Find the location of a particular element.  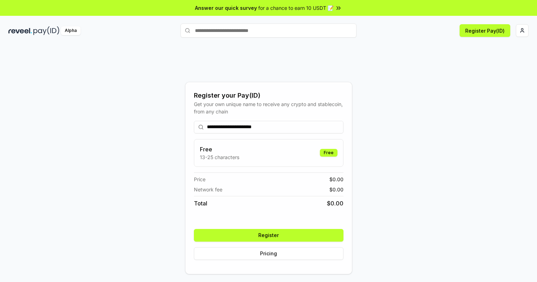

div: Get your own unique name to receive any crypto and stablecoin, from any chain is located at coordinates (268, 108).